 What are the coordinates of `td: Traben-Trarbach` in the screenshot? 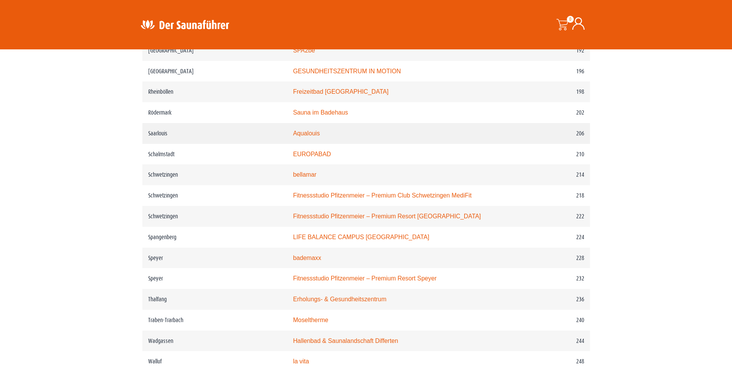 It's located at (215, 320).